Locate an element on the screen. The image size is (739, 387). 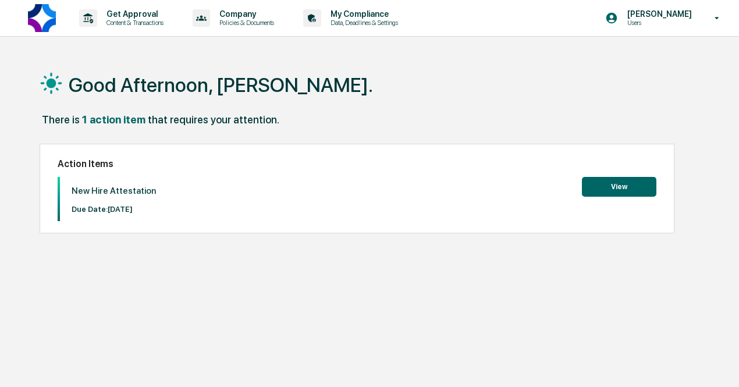
p: My Compliance is located at coordinates (362, 14).